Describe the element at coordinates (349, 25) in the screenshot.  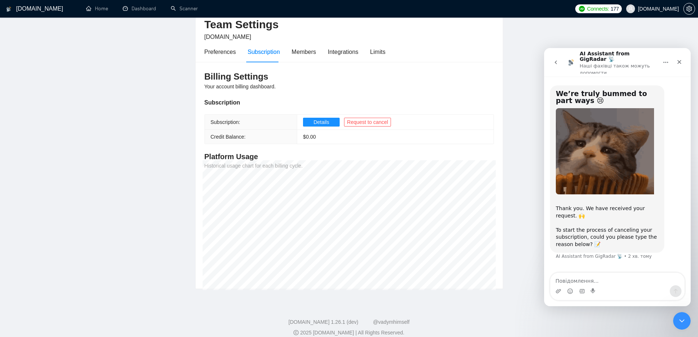
I see `h2: Team Settings` at that location.